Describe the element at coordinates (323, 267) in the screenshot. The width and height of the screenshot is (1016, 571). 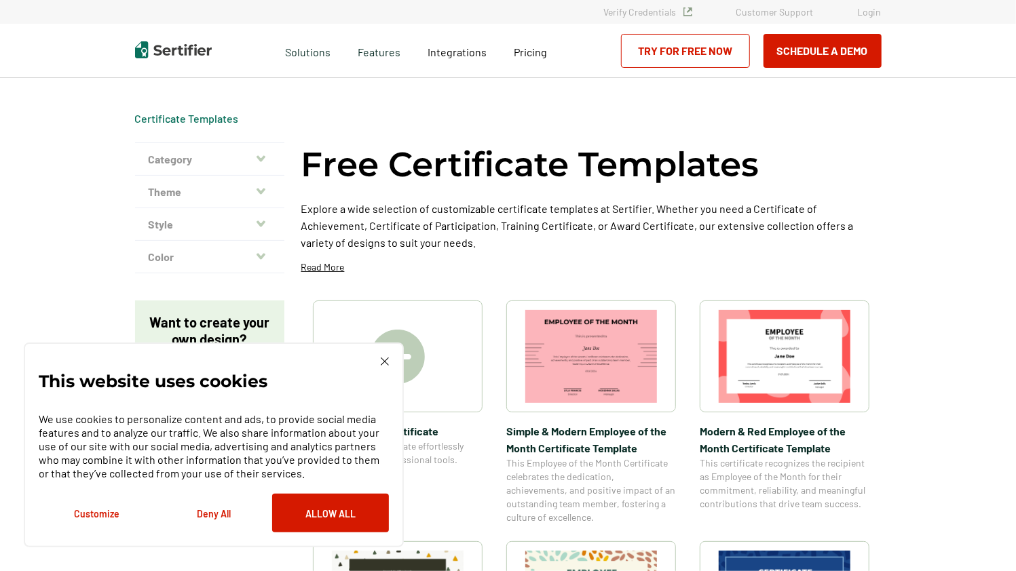
I see `p: Read More` at that location.